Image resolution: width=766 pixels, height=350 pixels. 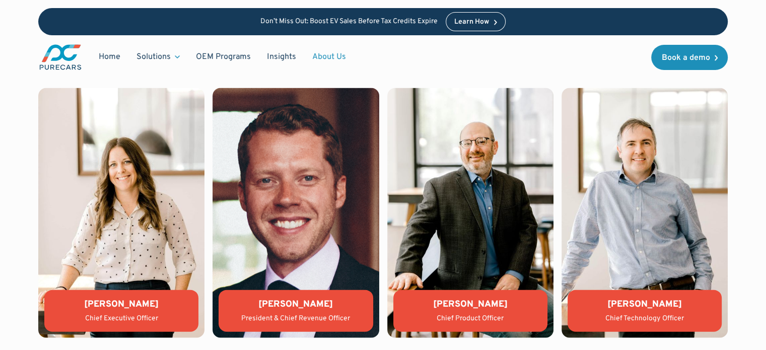 I want to click on div: Chief Technology Officer, so click(x=645, y=319).